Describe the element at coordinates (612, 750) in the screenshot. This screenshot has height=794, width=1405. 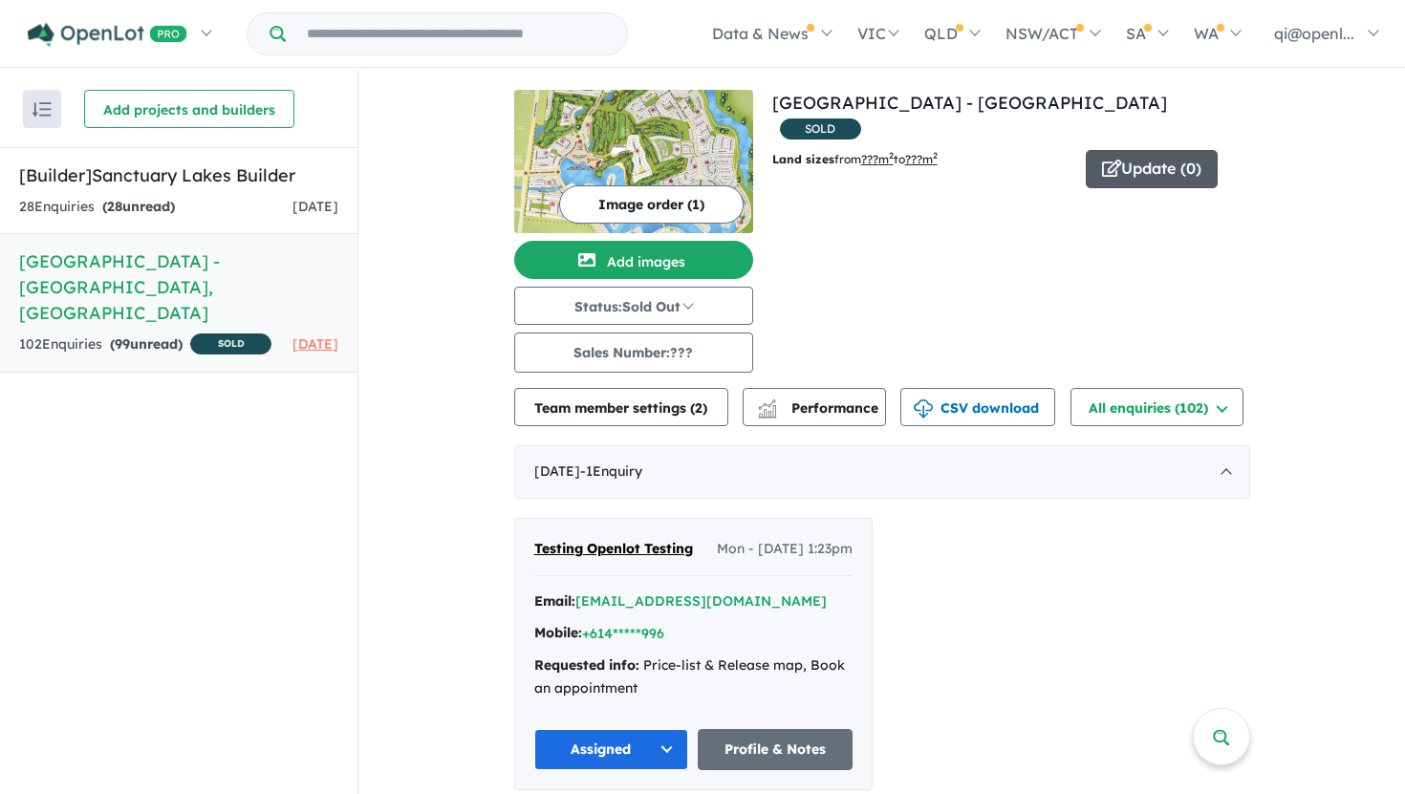
I see `button: Assigned` at that location.